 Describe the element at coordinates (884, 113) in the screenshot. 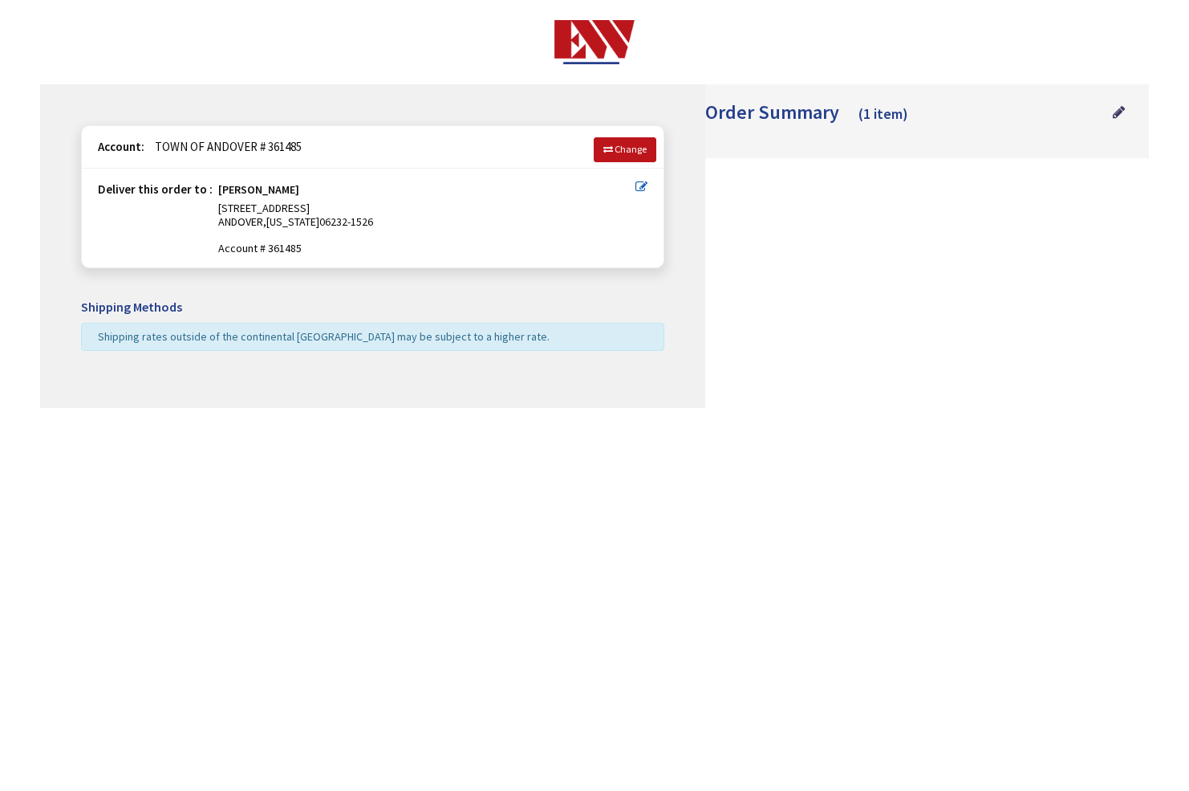

I see `span: (1 item)` at that location.